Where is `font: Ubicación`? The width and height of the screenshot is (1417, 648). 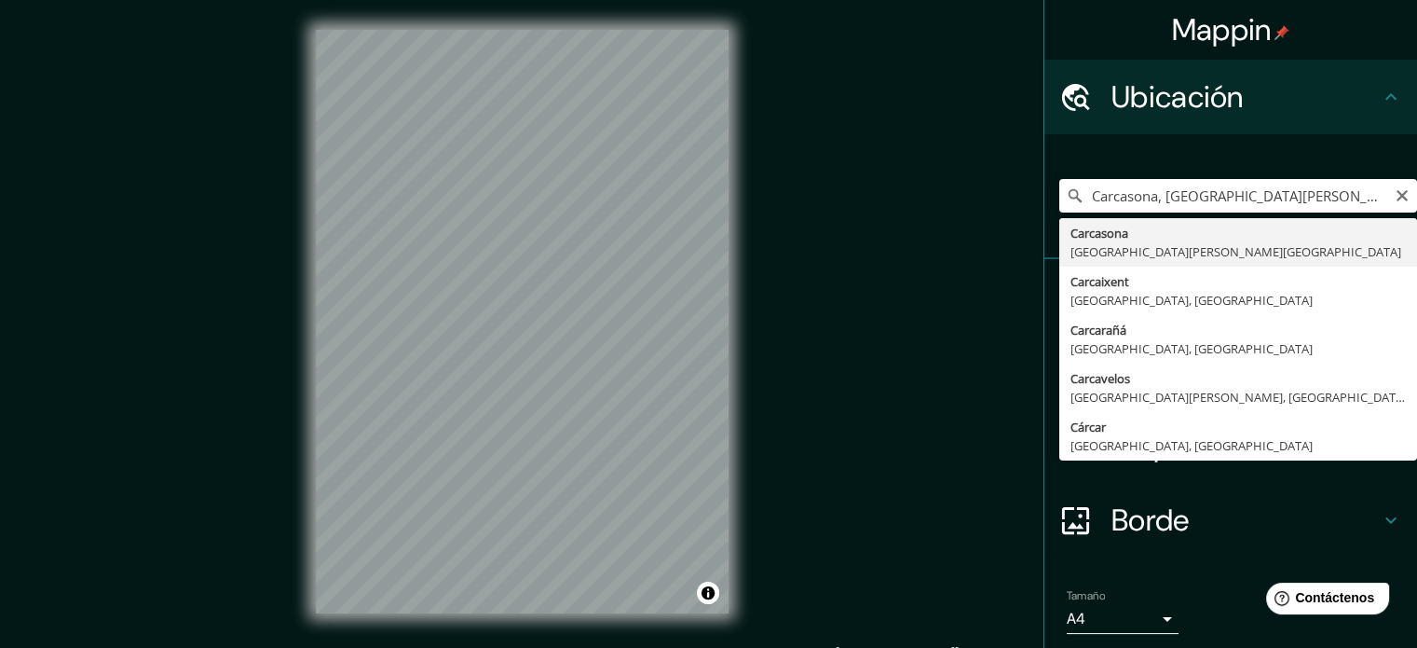
font: Ubicación is located at coordinates (1178, 97).